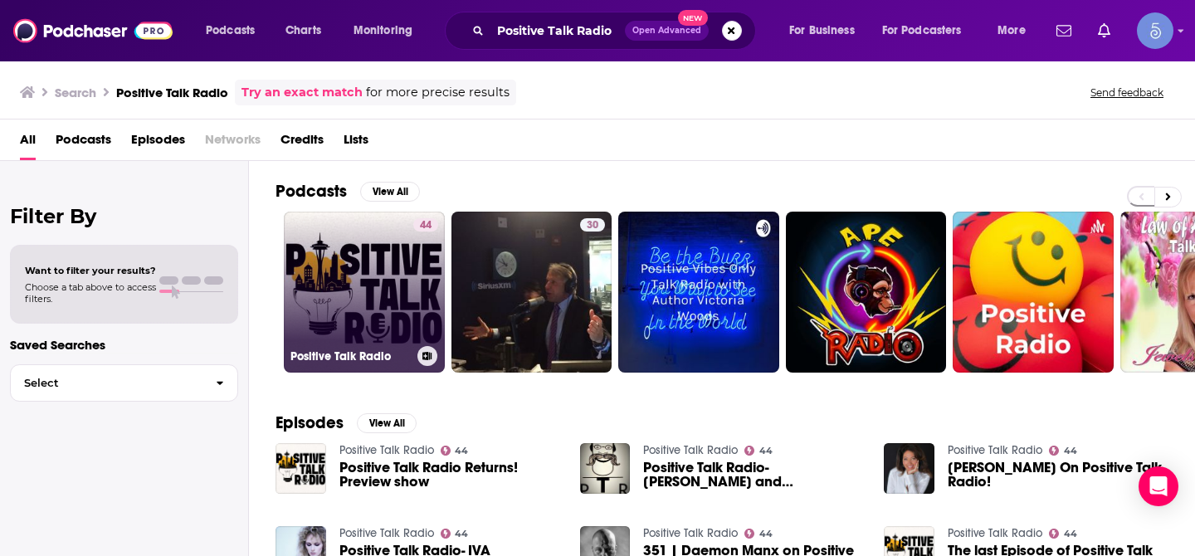 The width and height of the screenshot is (1195, 556). I want to click on span: For Podcasters, so click(922, 31).